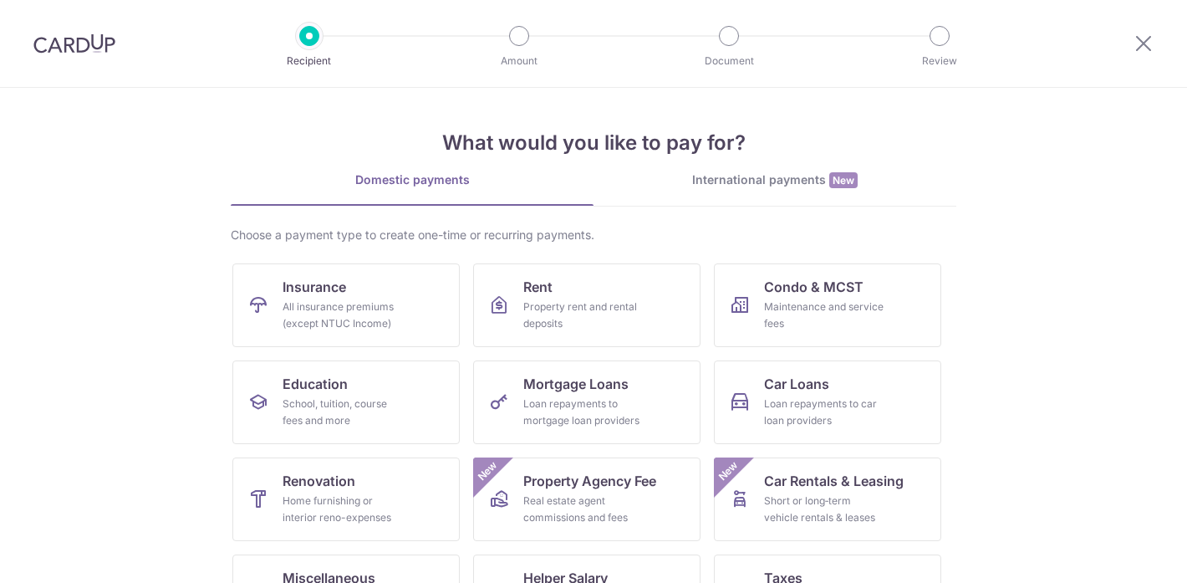  Describe the element at coordinates (940, 61) in the screenshot. I see `p: Review` at that location.